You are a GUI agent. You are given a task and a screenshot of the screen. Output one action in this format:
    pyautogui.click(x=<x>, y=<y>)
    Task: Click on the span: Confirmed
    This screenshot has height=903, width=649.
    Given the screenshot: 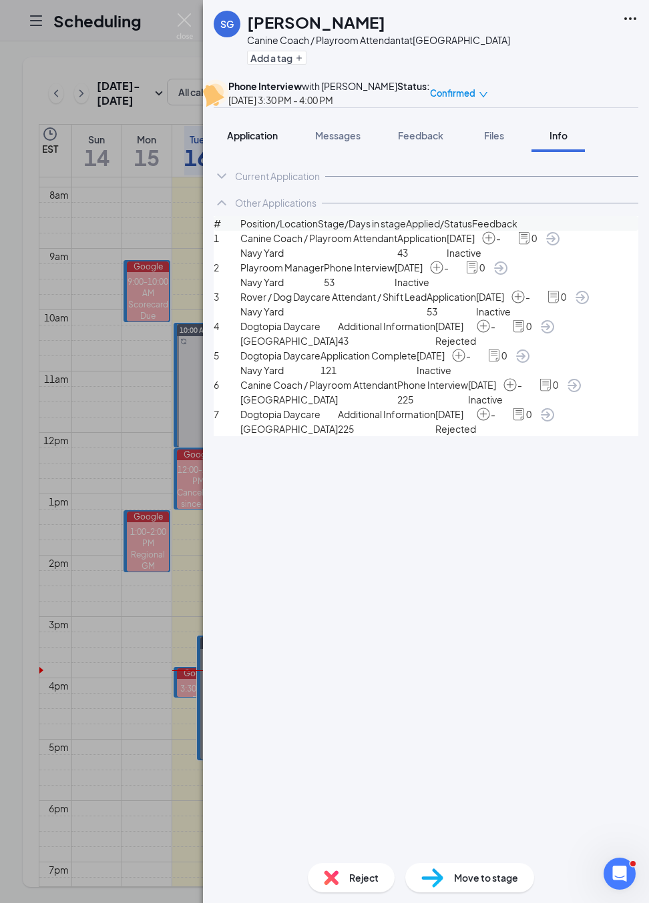 What is the action you would take?
    pyautogui.click(x=452, y=93)
    